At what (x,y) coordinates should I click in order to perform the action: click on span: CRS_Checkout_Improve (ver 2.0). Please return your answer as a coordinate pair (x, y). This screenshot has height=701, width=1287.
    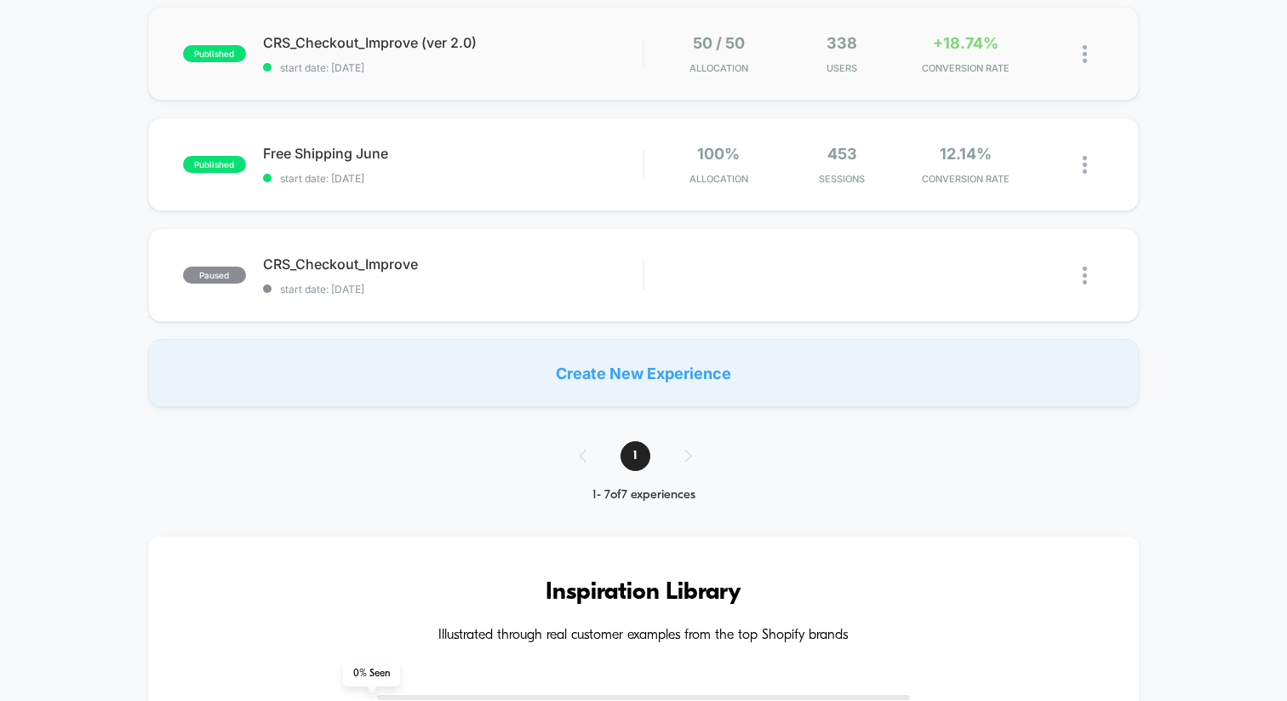
    Looking at the image, I should click on (453, 43).